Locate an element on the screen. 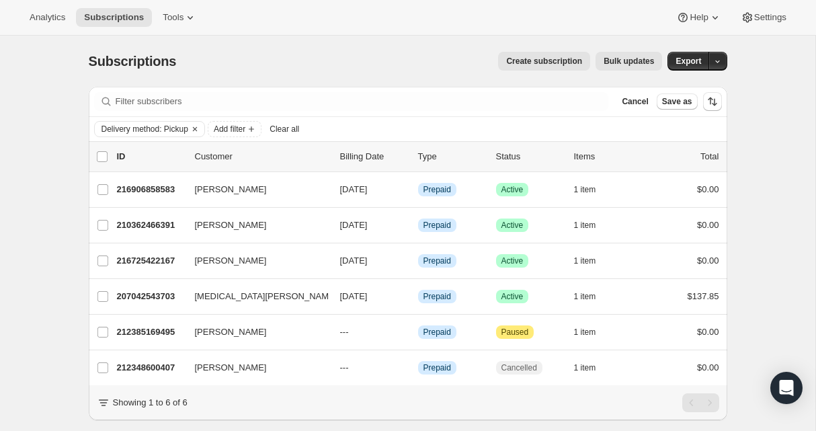  button: Help is located at coordinates (699, 17).